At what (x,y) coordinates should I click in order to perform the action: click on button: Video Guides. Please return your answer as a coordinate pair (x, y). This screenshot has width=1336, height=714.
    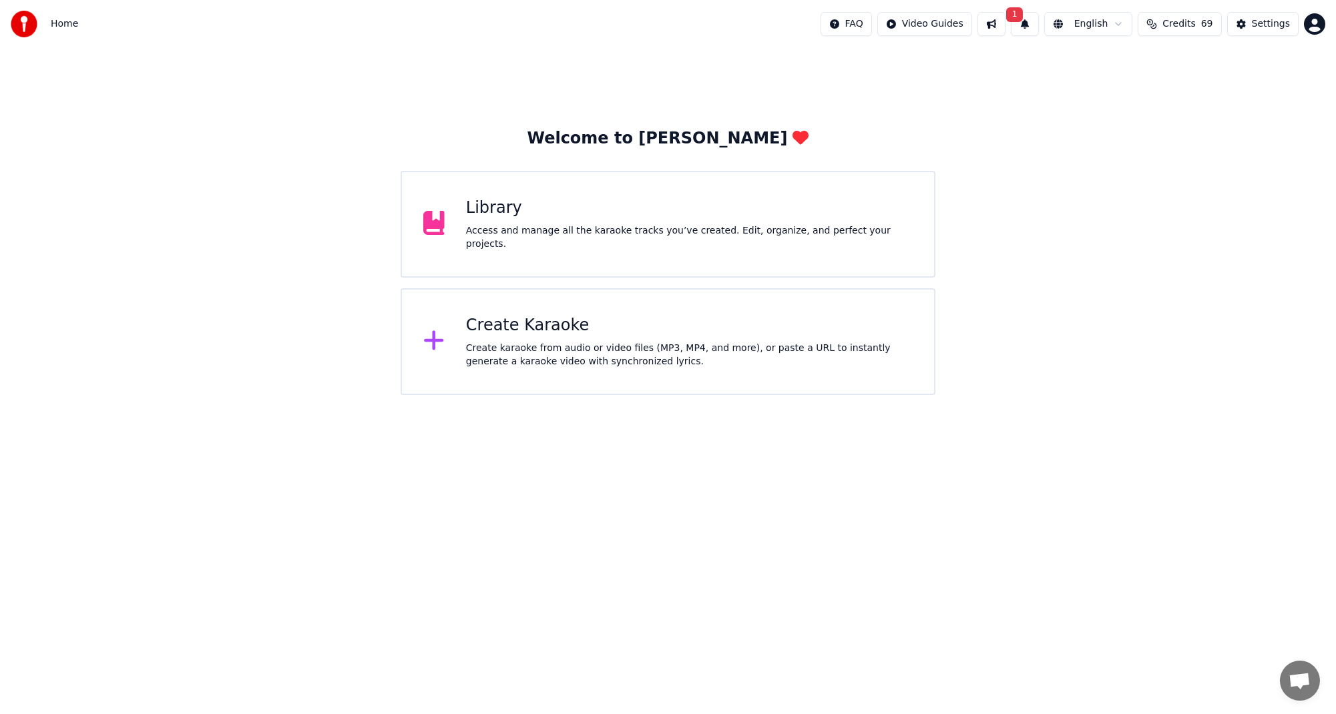
    Looking at the image, I should click on (925, 24).